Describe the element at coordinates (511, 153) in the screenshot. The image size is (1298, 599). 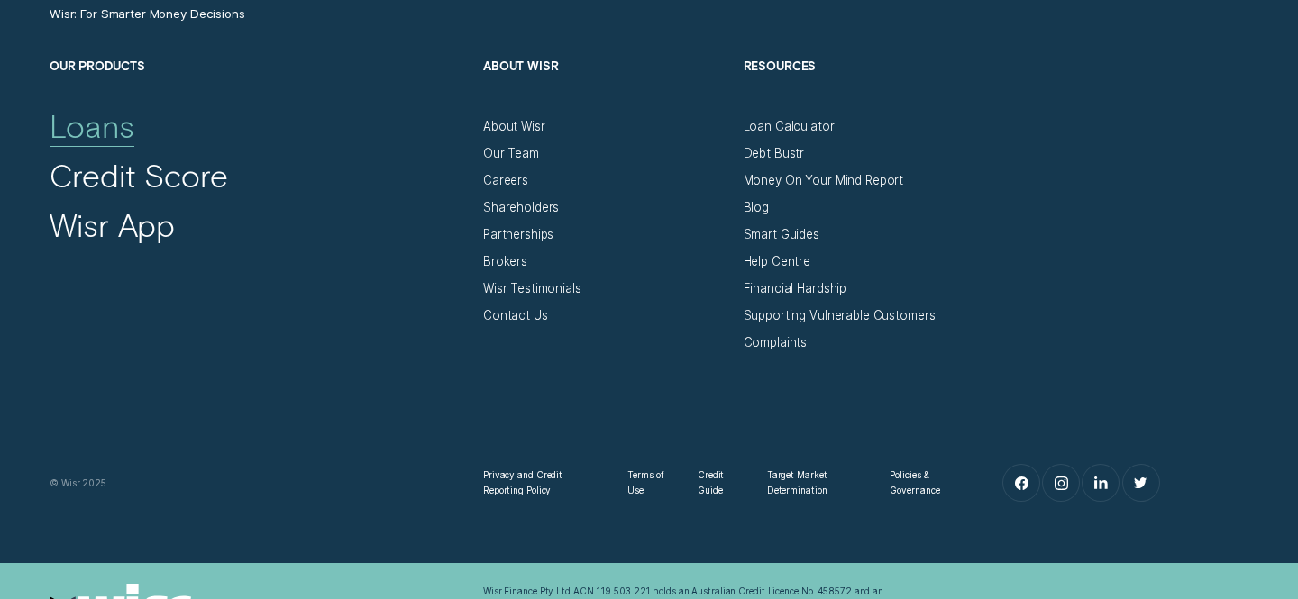
I see `div: Our Team` at that location.